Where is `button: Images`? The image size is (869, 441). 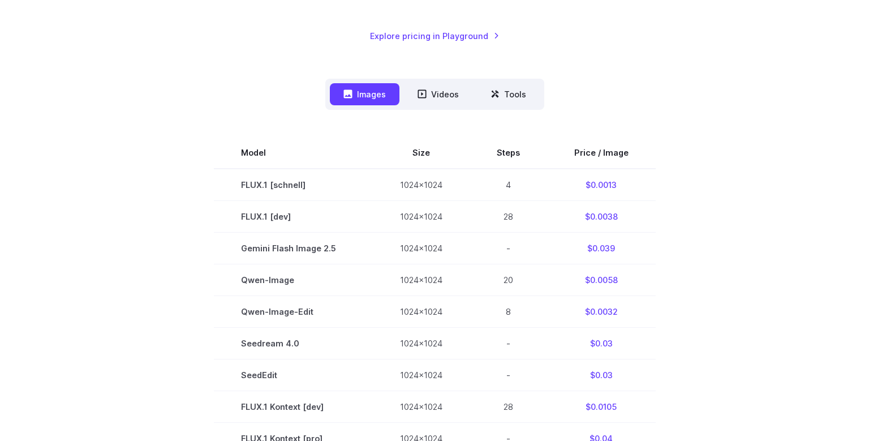 button: Images is located at coordinates (364, 94).